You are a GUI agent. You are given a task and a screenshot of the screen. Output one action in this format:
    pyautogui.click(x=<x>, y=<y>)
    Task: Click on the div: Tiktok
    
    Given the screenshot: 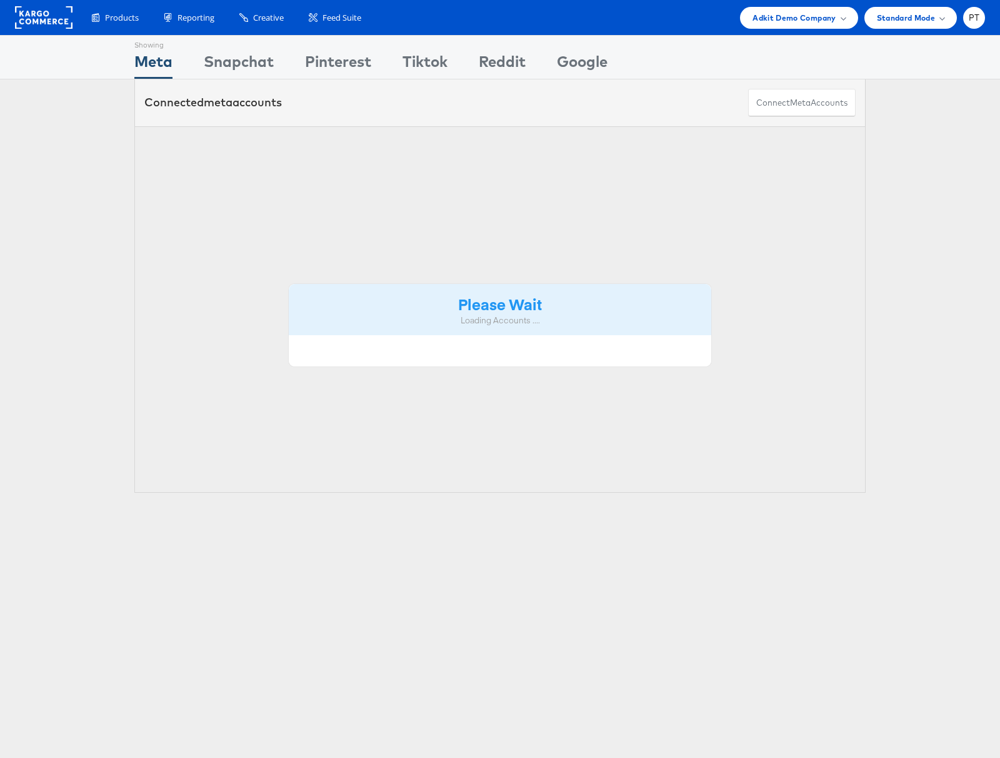 What is the action you would take?
    pyautogui.click(x=425, y=64)
    